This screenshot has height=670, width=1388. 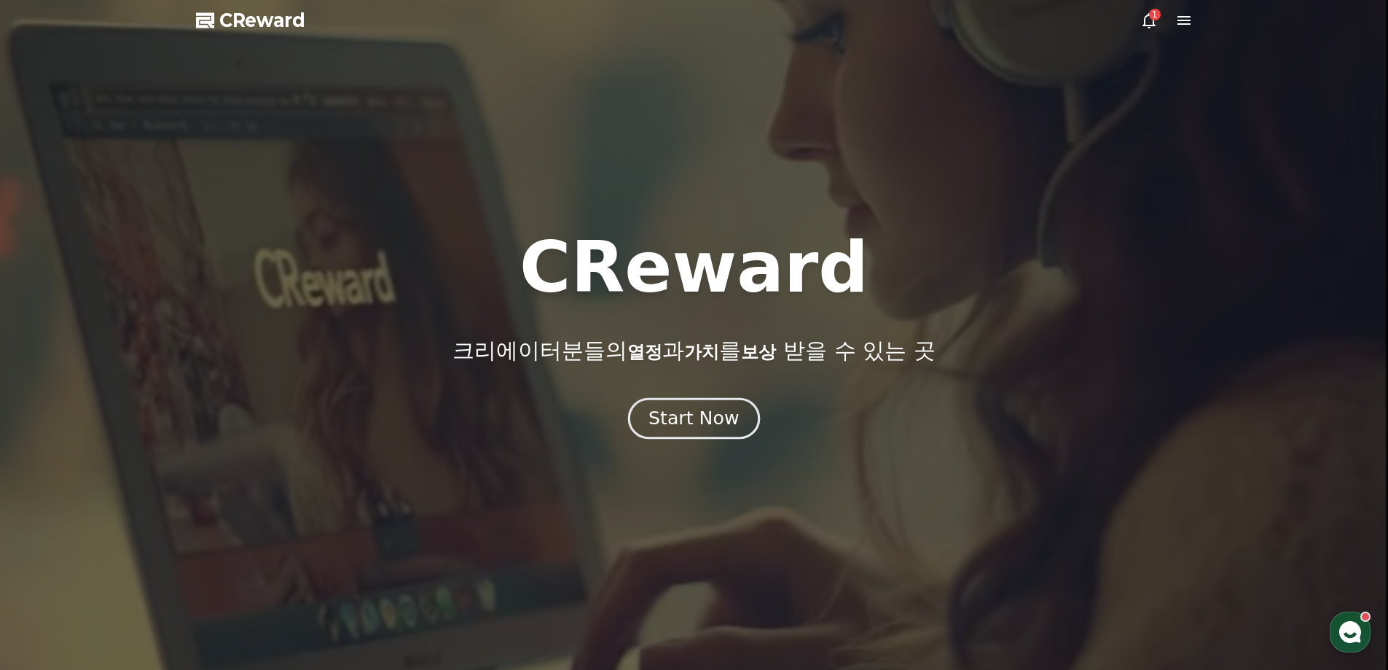 I want to click on a: 대화, so click(x=142, y=480).